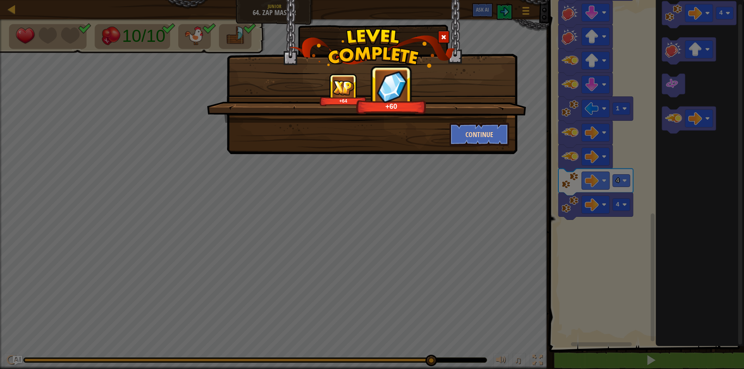 This screenshot has width=744, height=369. I want to click on img: reward_icon_xp.png, so click(343, 88).